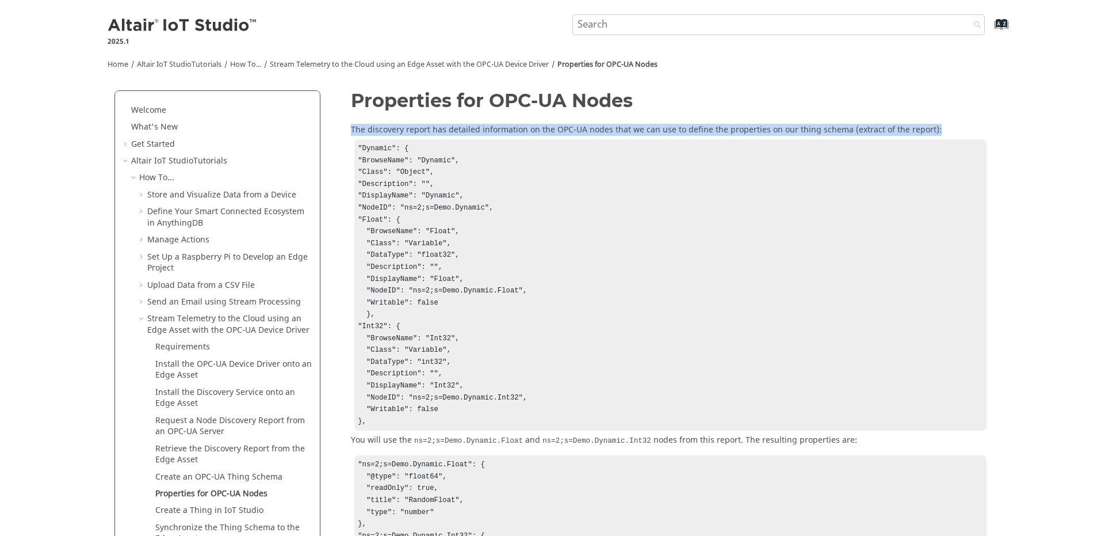 The height and width of the screenshot is (536, 1101). I want to click on a: Install the OPC-UA Device Driver onto an Edge Asset, so click(234, 369).